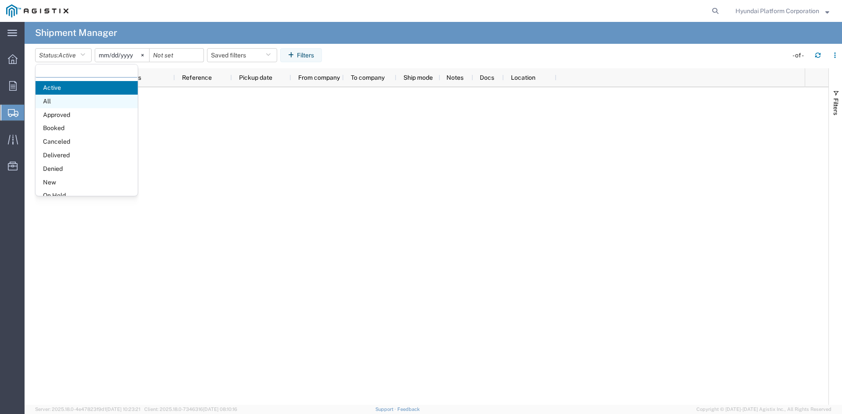  Describe the element at coordinates (836, 107) in the screenshot. I see `span: Filters` at that location.